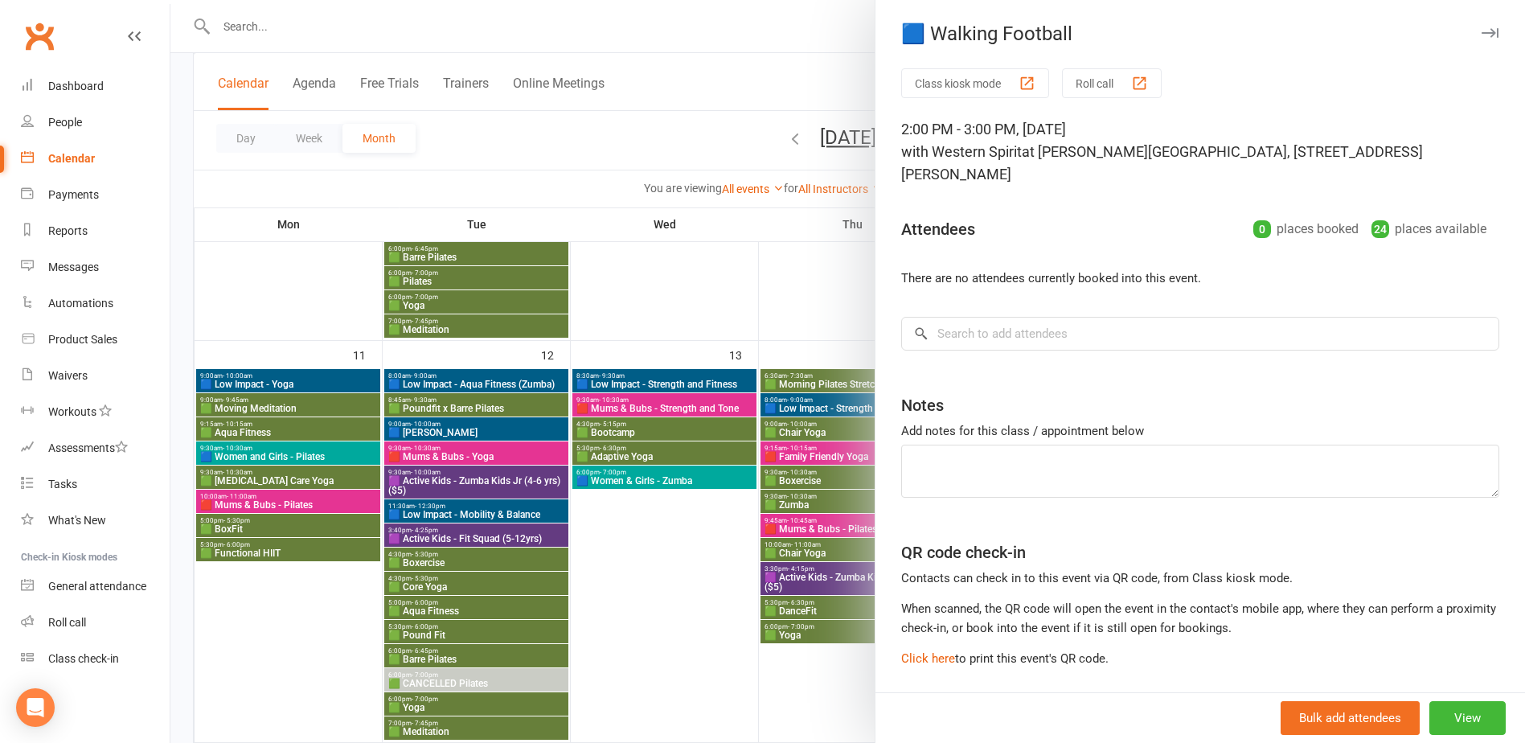 This screenshot has width=1525, height=743. I want to click on div: Automations, so click(80, 303).